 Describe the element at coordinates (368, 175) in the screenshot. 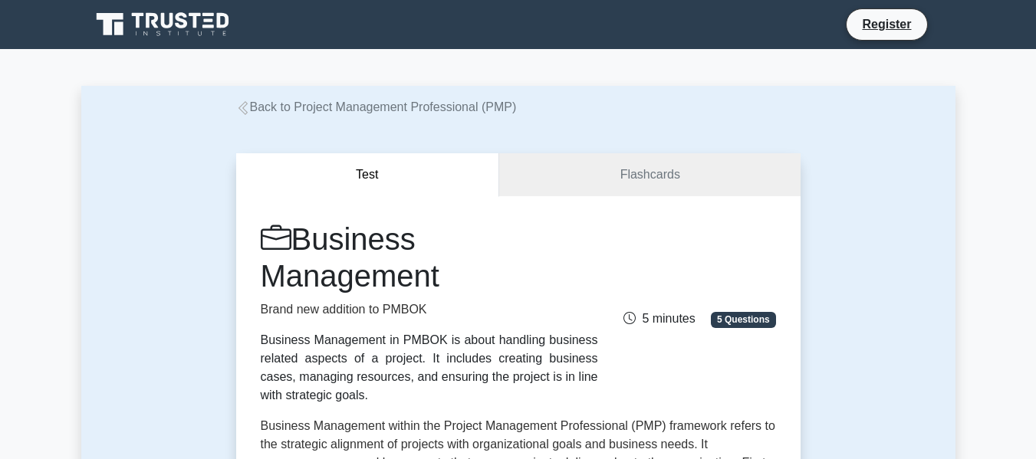

I see `button: Test` at that location.